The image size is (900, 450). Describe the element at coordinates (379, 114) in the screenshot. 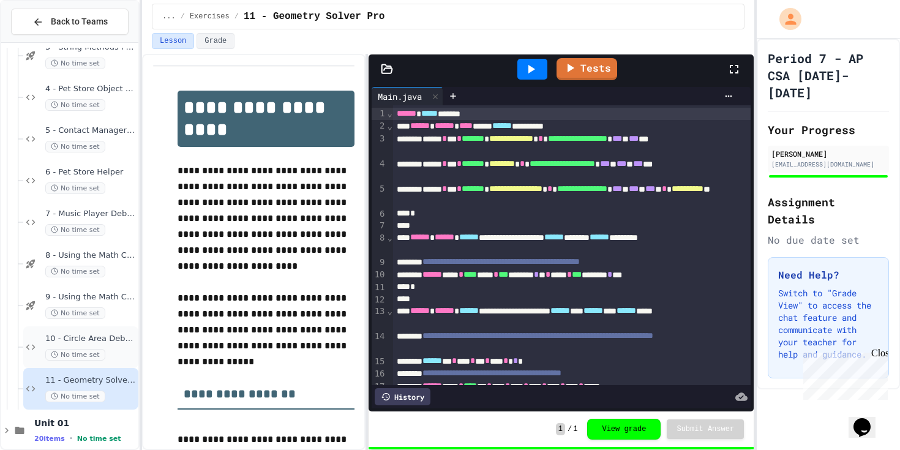

I see `div: 1` at that location.